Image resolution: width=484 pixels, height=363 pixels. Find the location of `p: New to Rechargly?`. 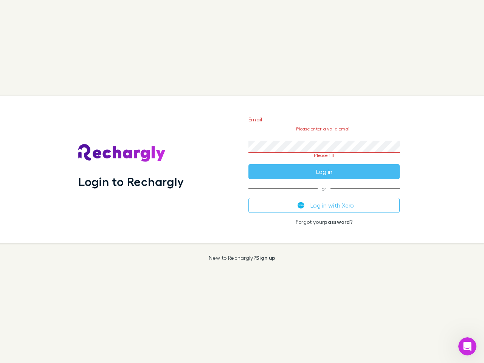

p: New to Rechargly? is located at coordinates (242, 258).